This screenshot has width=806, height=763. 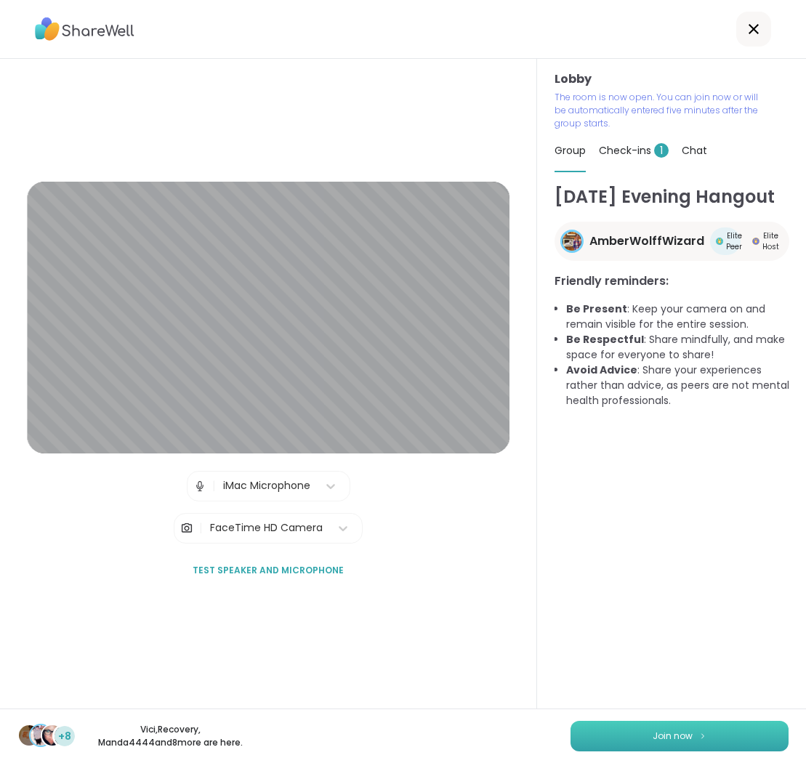 I want to click on span: Chat, so click(x=694, y=150).